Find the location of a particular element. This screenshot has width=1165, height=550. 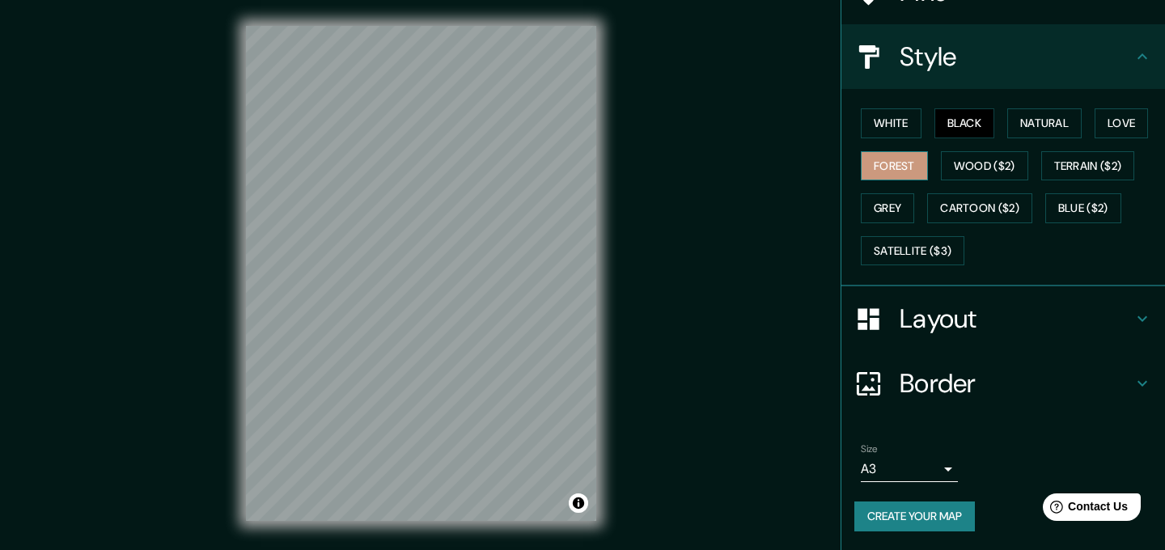

button: White is located at coordinates (891, 123).